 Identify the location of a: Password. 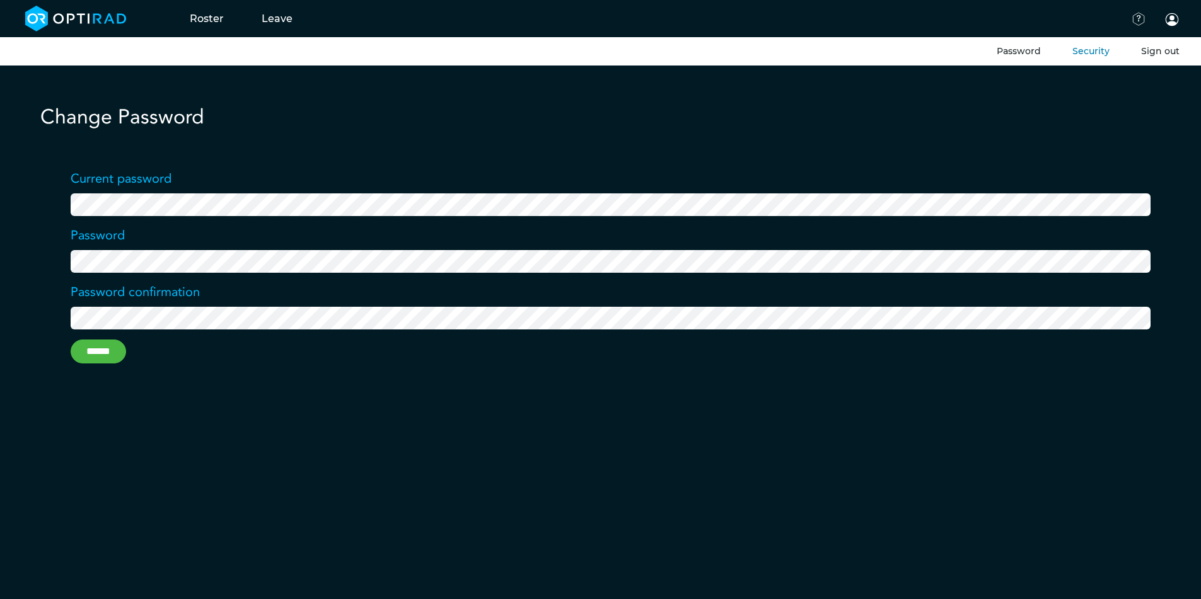
(1018, 51).